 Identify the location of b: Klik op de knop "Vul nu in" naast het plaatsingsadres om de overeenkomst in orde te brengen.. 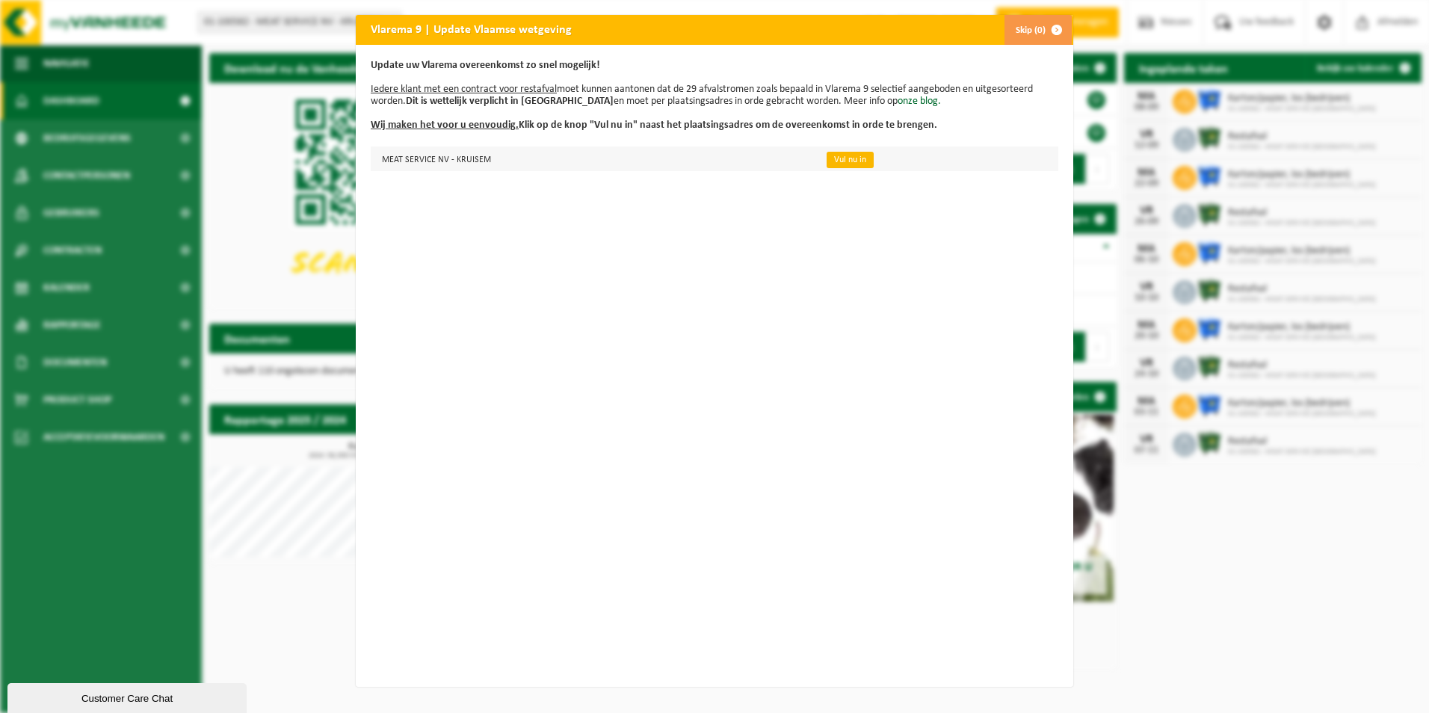
(654, 125).